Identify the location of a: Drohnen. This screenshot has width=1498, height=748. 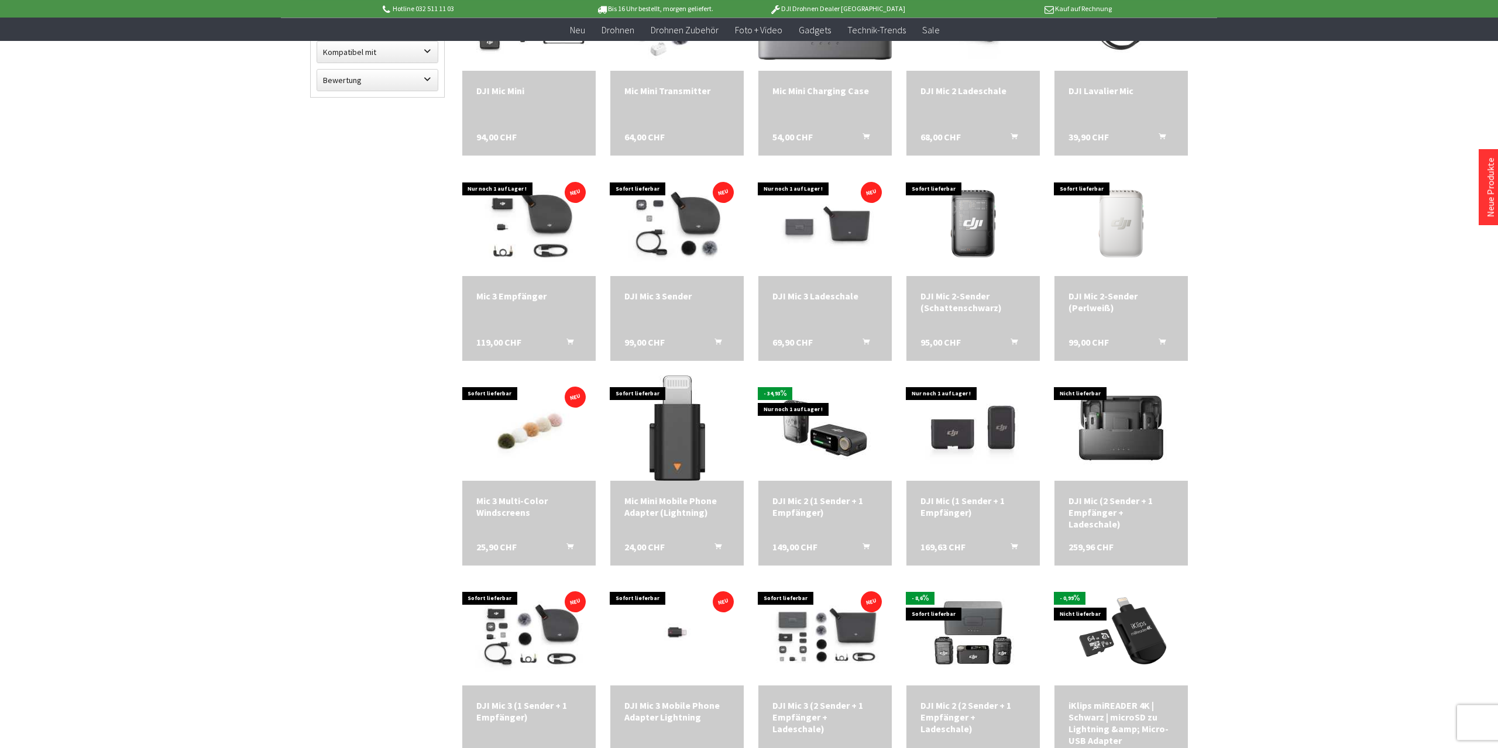
(618, 29).